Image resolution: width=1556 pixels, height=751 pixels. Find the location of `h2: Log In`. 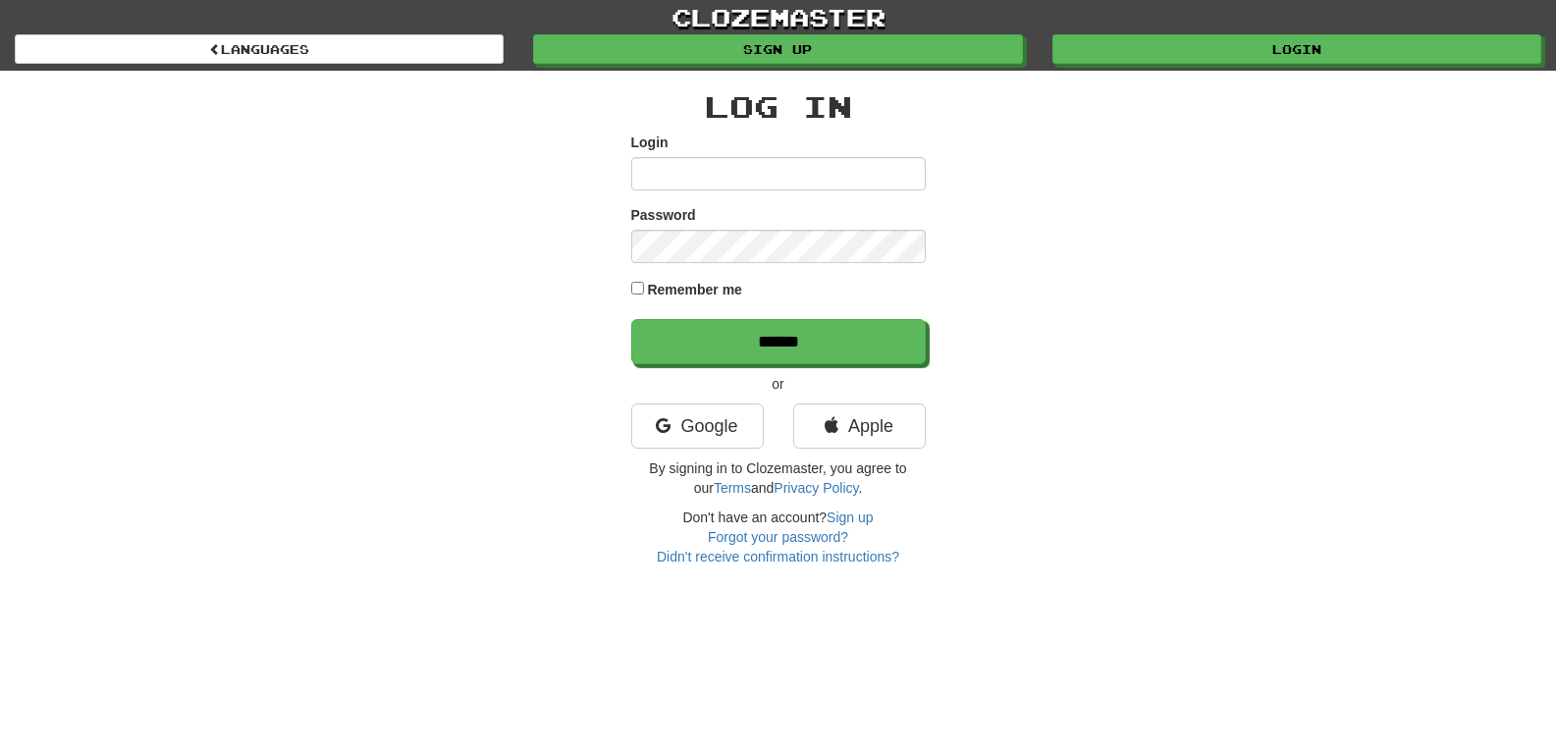

h2: Log In is located at coordinates (778, 106).